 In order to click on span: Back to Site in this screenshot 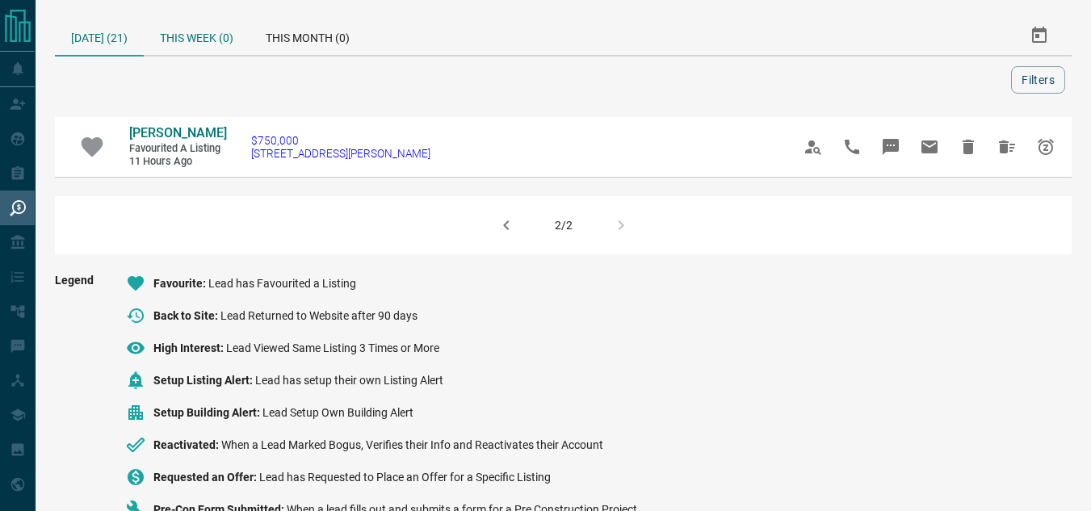, I will do `click(187, 316)`.